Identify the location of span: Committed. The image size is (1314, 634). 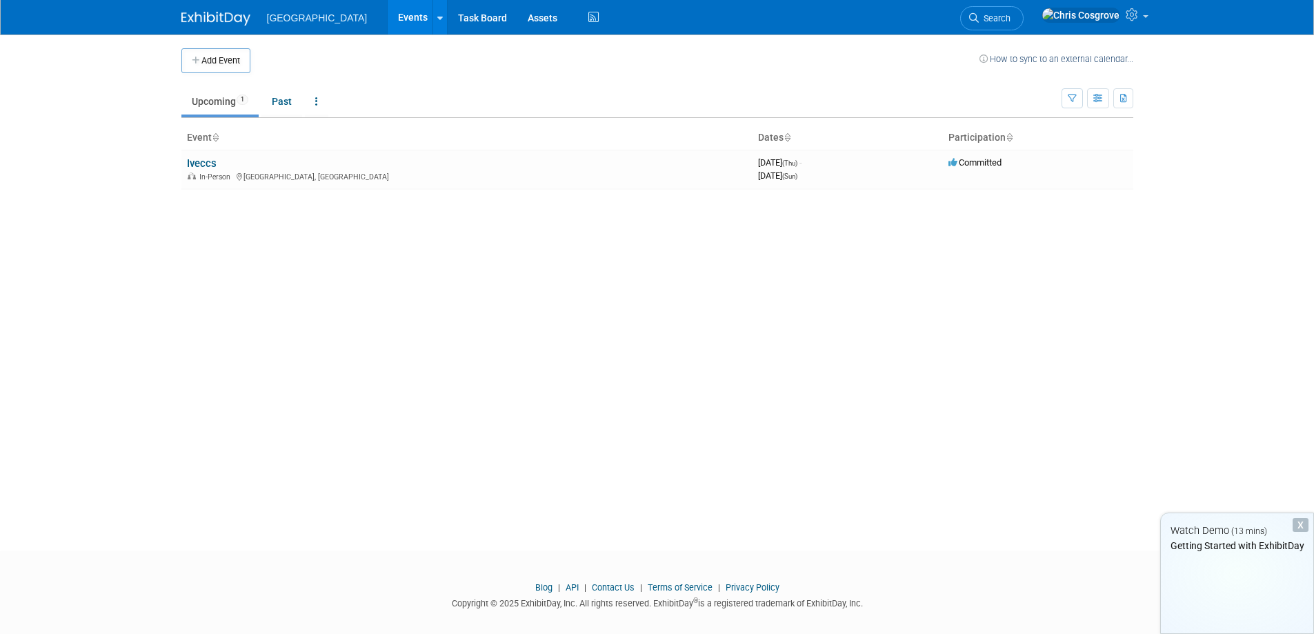
(975, 162).